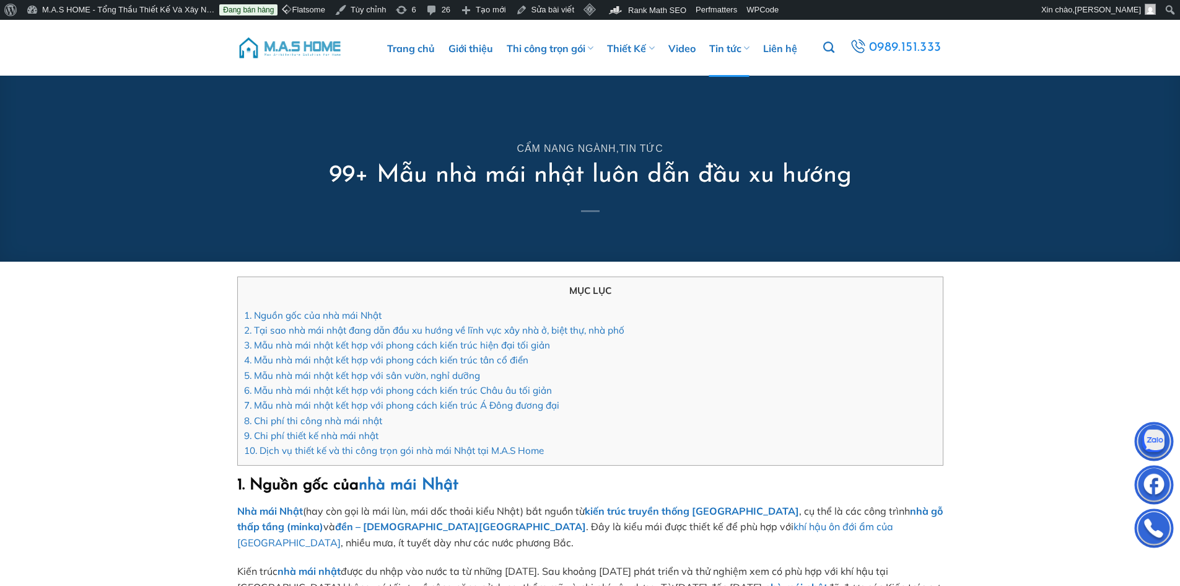  Describe the element at coordinates (313, 315) in the screenshot. I see `a: 1. Nguồn gốc của nhà mái Nhật` at that location.